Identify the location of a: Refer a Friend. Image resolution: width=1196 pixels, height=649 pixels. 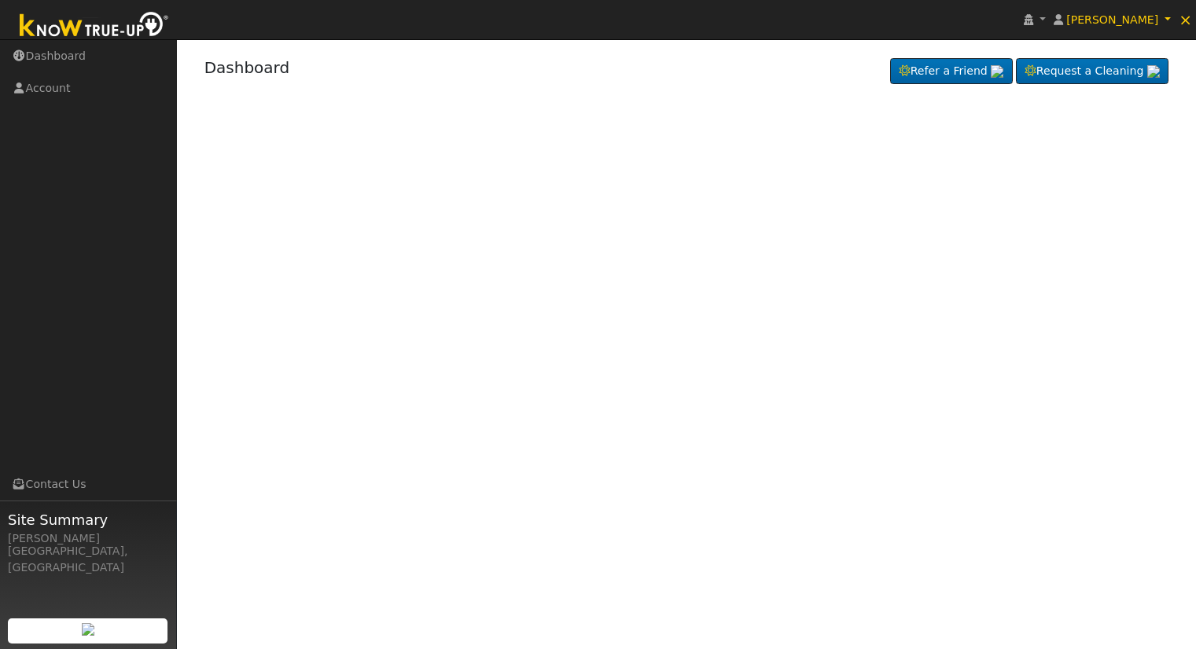
(951, 72).